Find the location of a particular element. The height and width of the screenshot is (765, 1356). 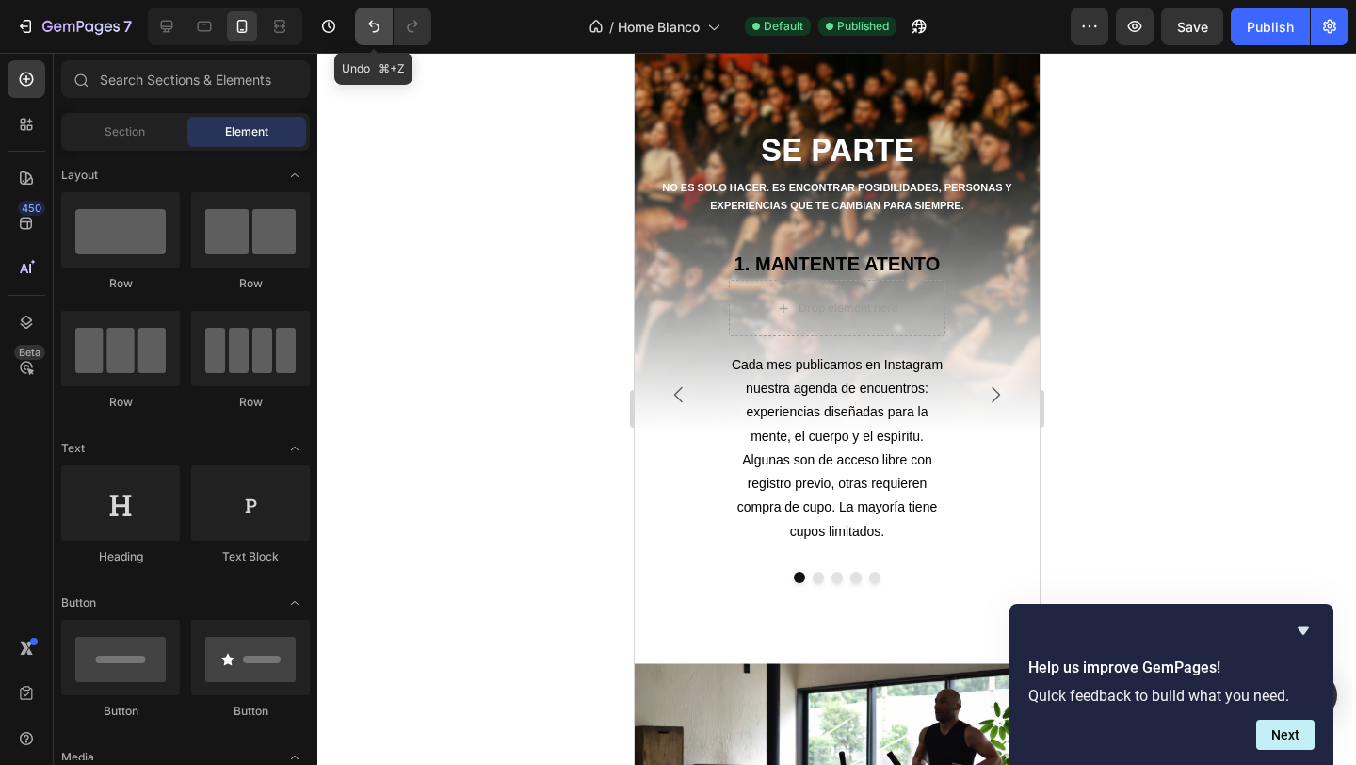

button: Publish is located at coordinates (1271, 26).